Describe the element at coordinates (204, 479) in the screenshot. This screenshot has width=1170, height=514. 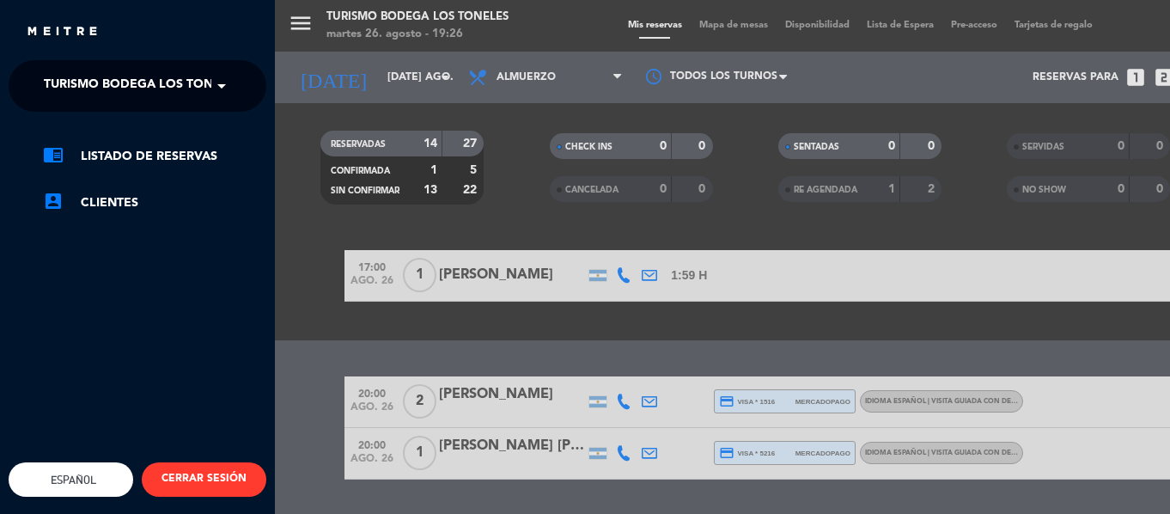
I see `button: CERRAR SESIÓN` at that location.